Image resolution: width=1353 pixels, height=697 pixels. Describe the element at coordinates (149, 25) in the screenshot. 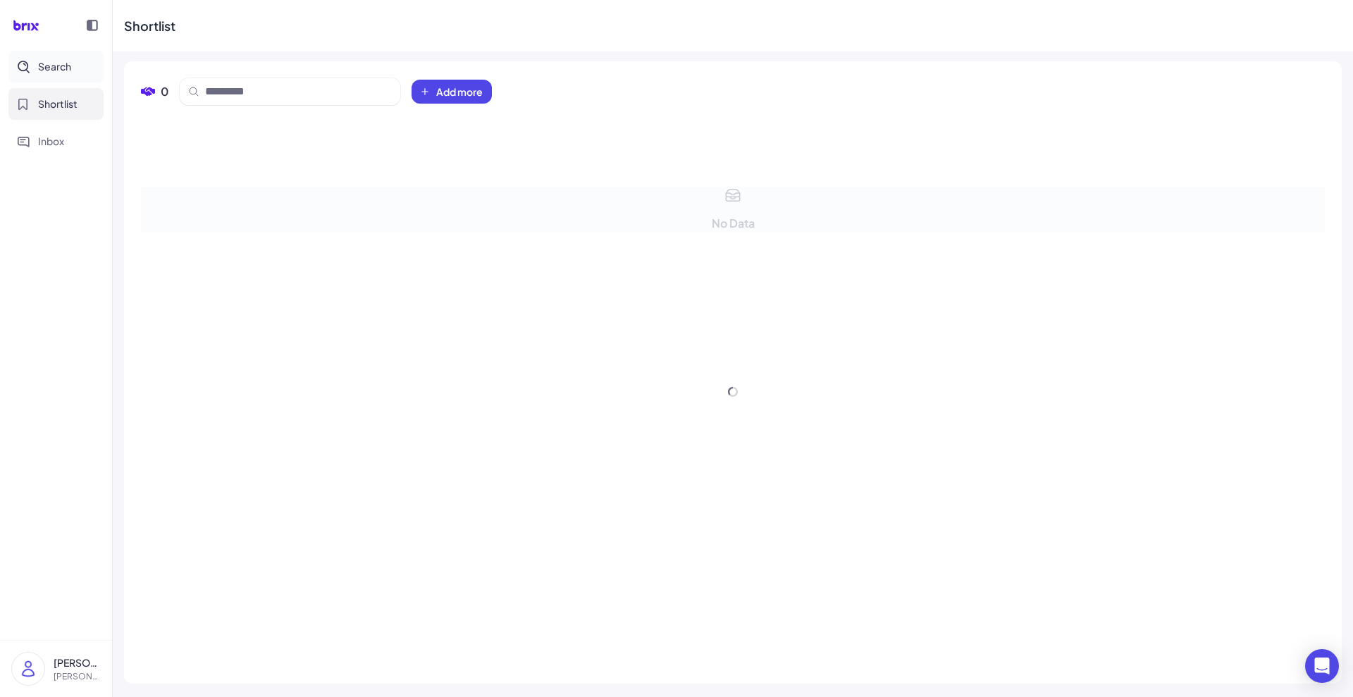

I see `div: Shortlist` at that location.